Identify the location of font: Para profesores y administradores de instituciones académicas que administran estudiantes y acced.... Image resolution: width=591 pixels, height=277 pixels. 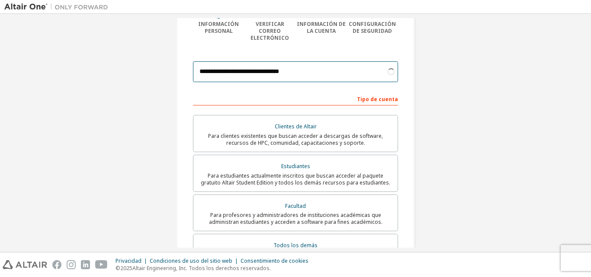
(296, 219).